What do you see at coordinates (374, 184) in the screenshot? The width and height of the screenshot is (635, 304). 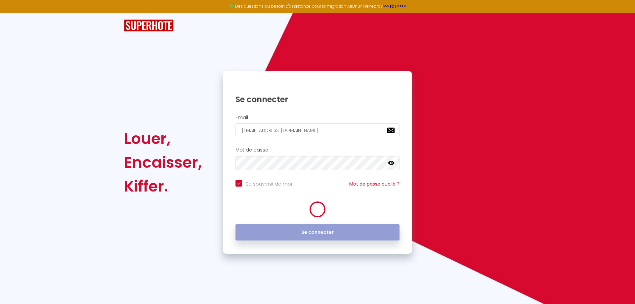 I see `a: Mot de passe oublié ?` at bounding box center [374, 184].